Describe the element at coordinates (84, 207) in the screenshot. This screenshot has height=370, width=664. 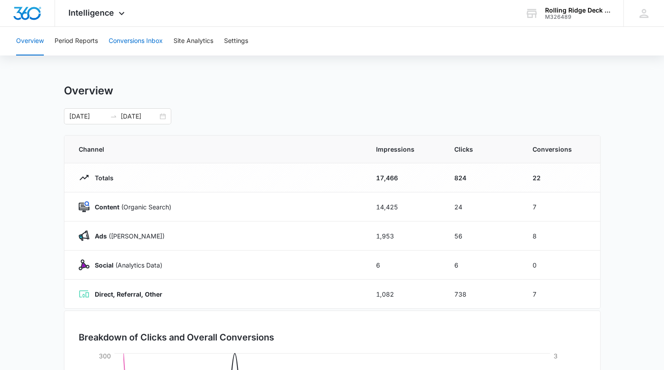
I see `img: Content` at that location.